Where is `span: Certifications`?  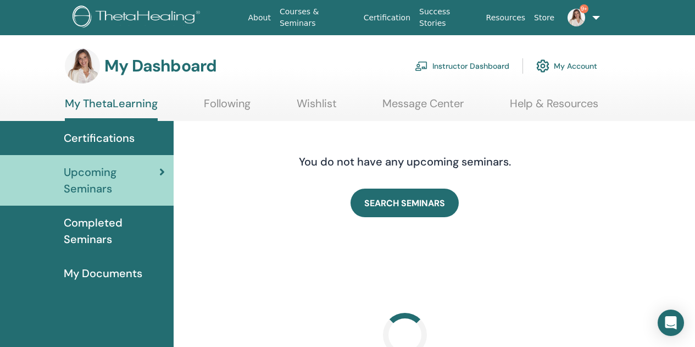
span: Certifications is located at coordinates (99, 138).